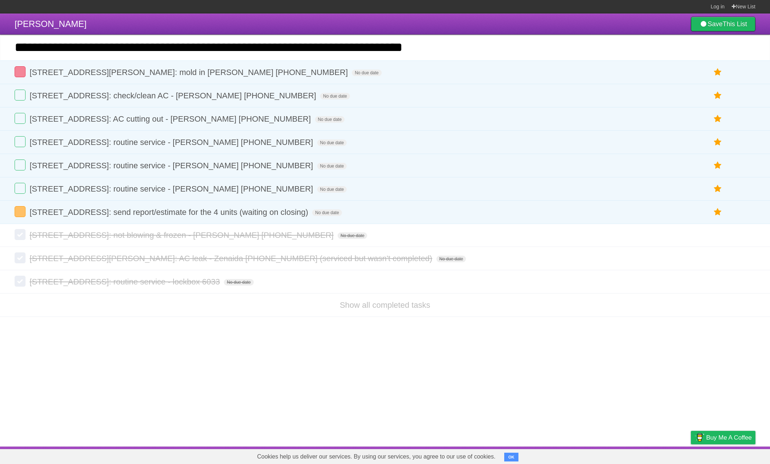 This screenshot has height=464, width=770. Describe the element at coordinates (734, 24) in the screenshot. I see `b: This List` at that location.